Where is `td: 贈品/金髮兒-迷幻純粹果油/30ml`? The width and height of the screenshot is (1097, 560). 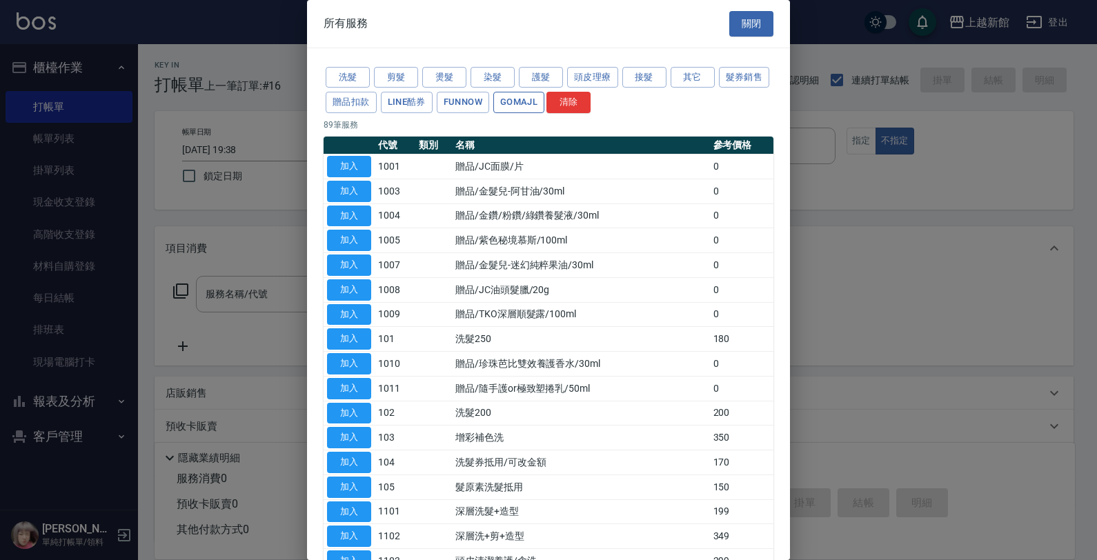
td: 贈品/金髮兒-迷幻純粹果油/30ml is located at coordinates (581, 266).